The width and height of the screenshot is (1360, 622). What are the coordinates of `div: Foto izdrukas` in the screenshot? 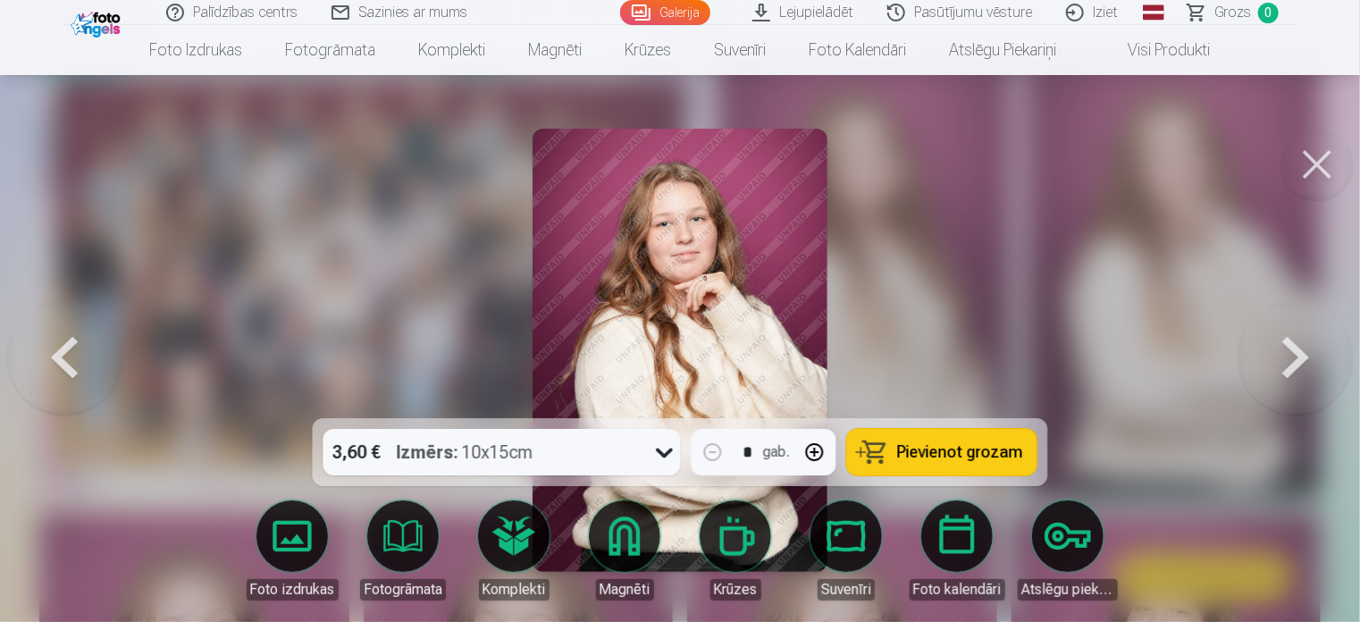 It's located at (292, 590).